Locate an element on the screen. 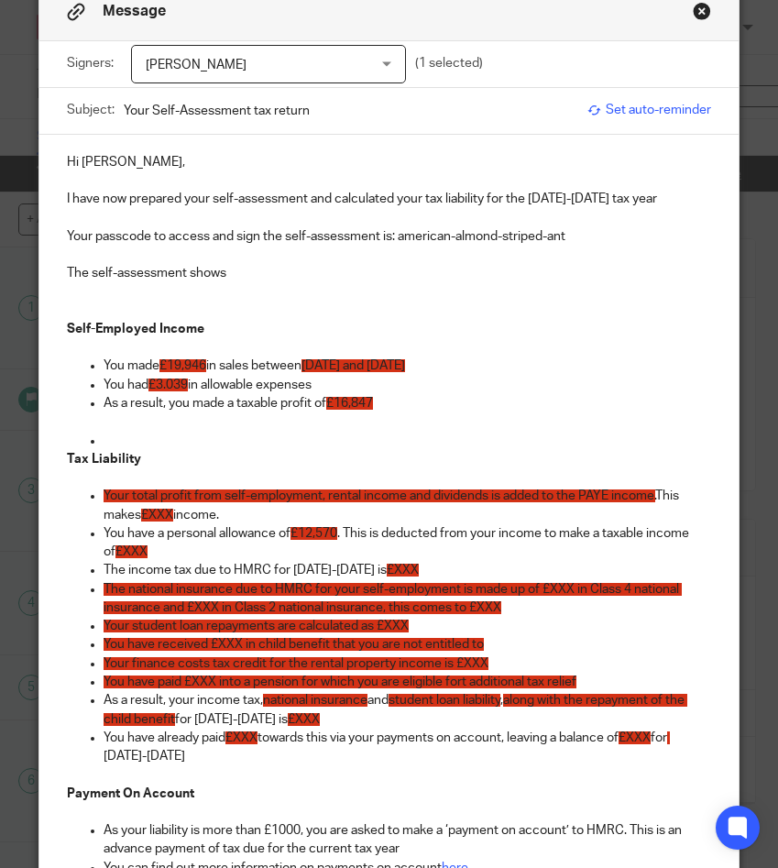  p: The self-assessment shows is located at coordinates (389, 273).